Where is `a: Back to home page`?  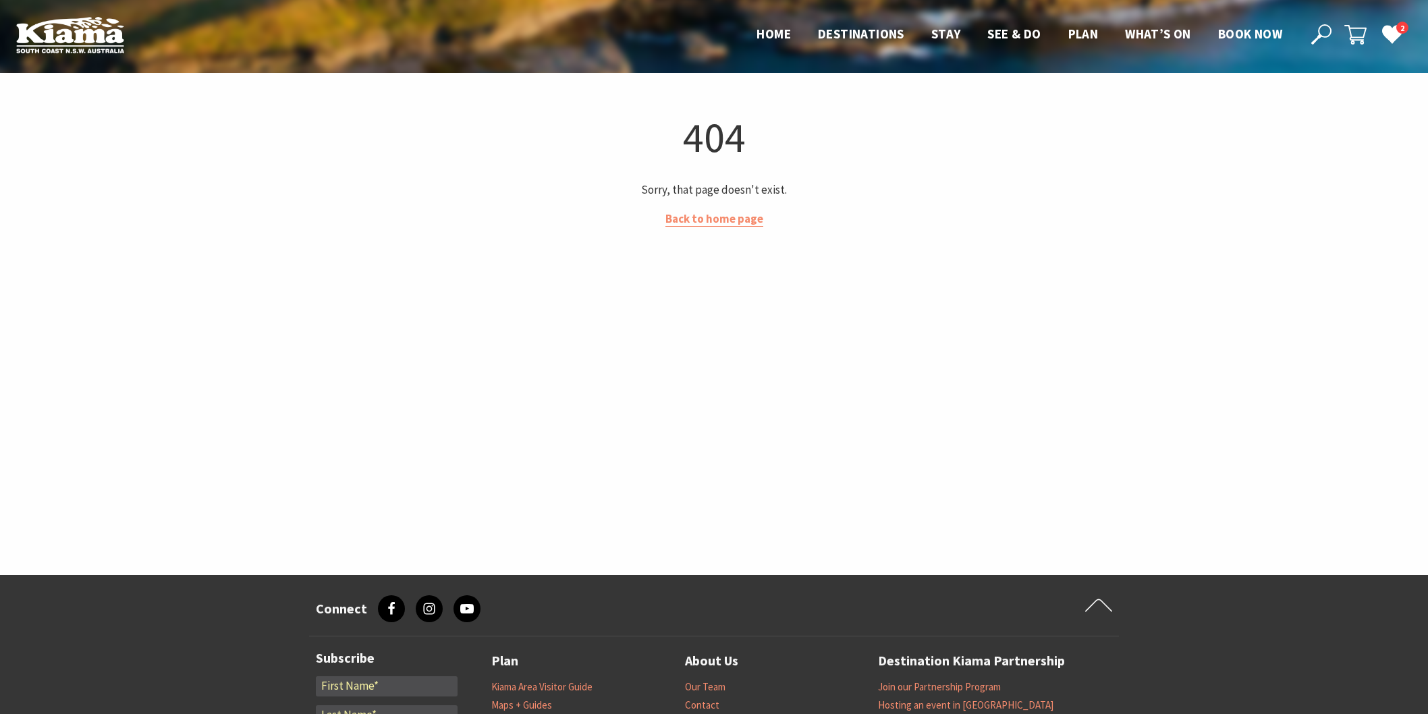 a: Back to home page is located at coordinates (714, 219).